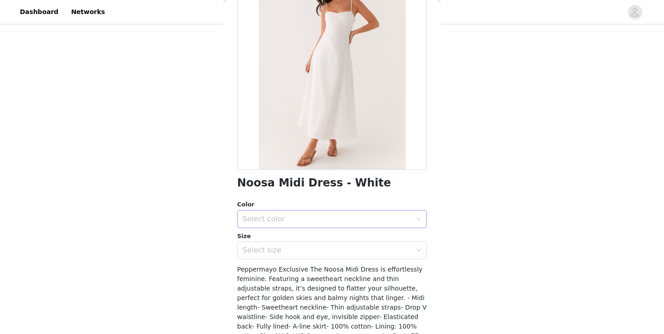  Describe the element at coordinates (332, 204) in the screenshot. I see `div: Color` at that location.